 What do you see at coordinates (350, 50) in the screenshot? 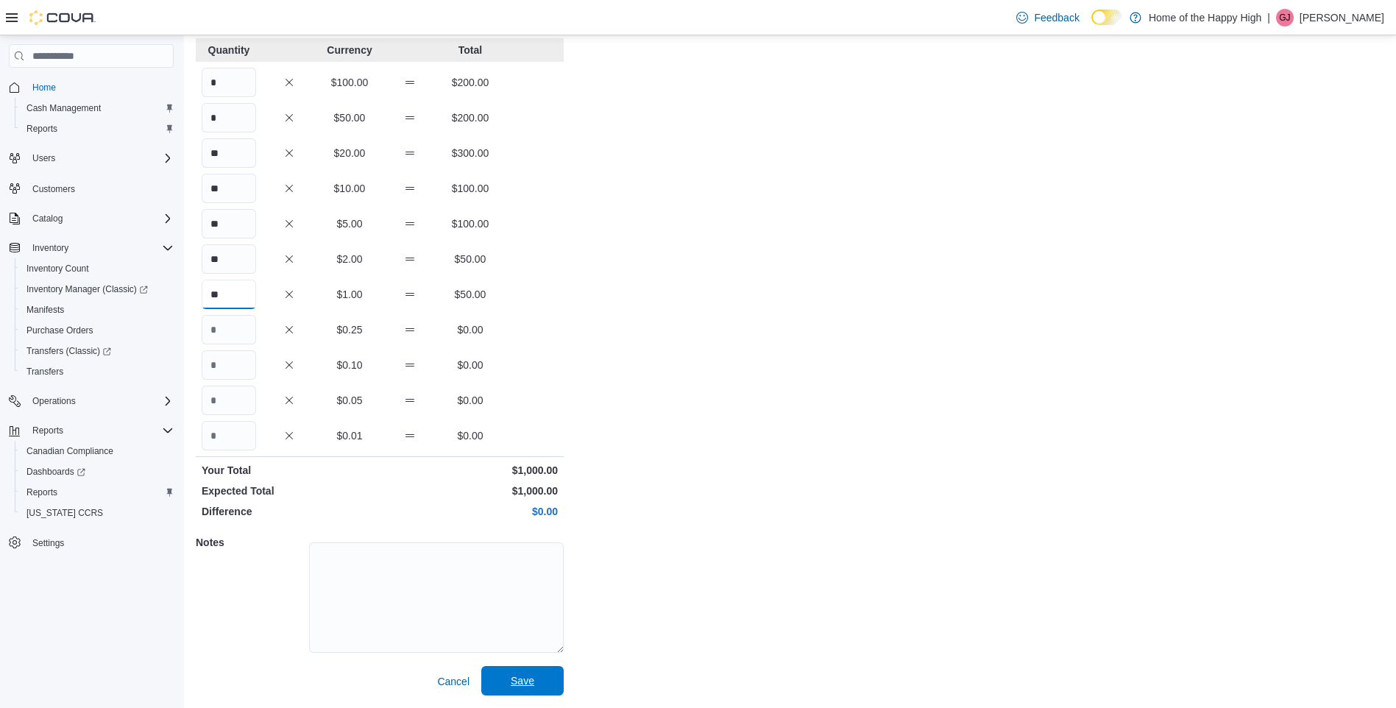
I see `p: Currency` at bounding box center [350, 50].